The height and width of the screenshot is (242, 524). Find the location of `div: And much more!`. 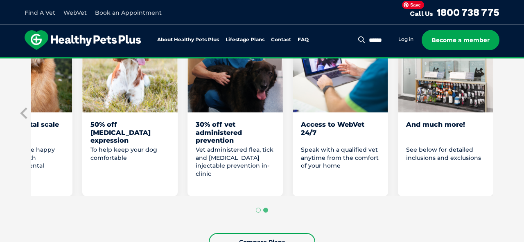

div: And much more! is located at coordinates (445, 133).